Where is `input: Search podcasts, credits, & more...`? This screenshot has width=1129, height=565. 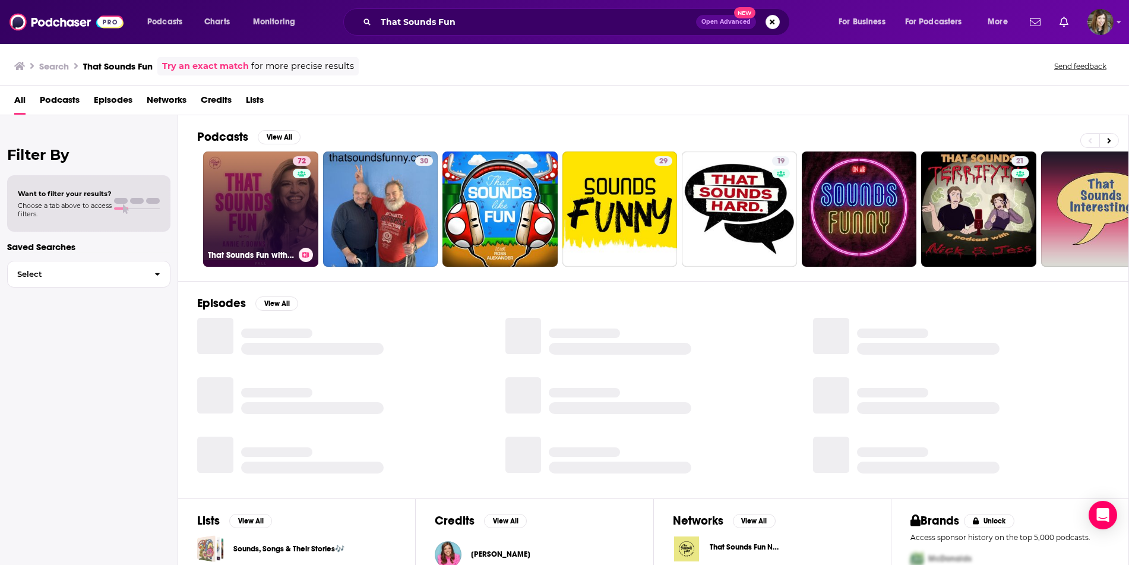 input: Search podcasts, credits, & more... is located at coordinates (535, 22).